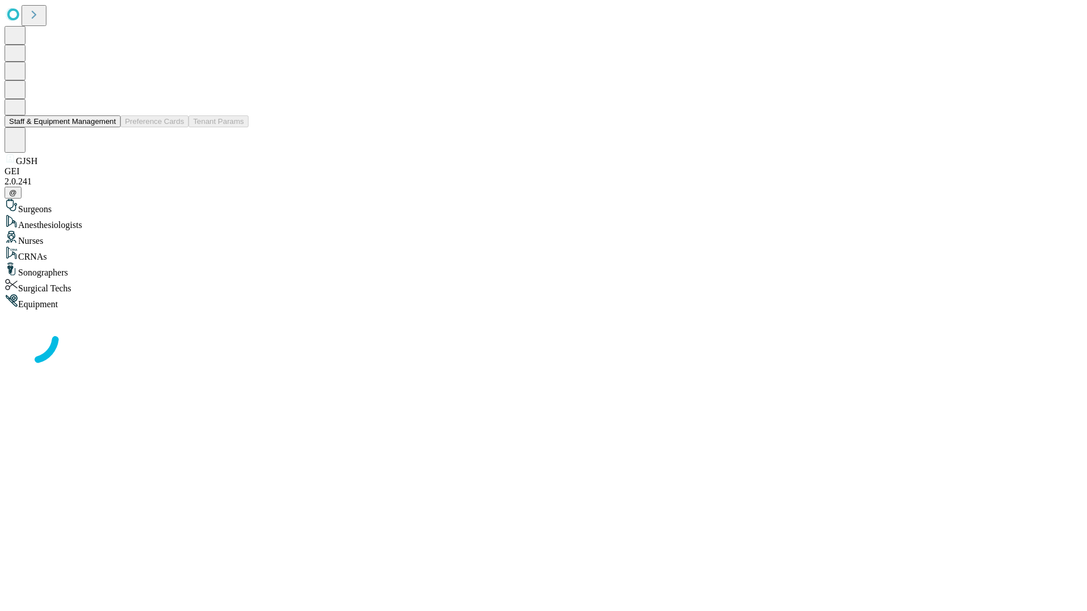 This screenshot has width=1087, height=611. What do you see at coordinates (544, 182) in the screenshot?
I see `div: 2.0.241` at bounding box center [544, 182].